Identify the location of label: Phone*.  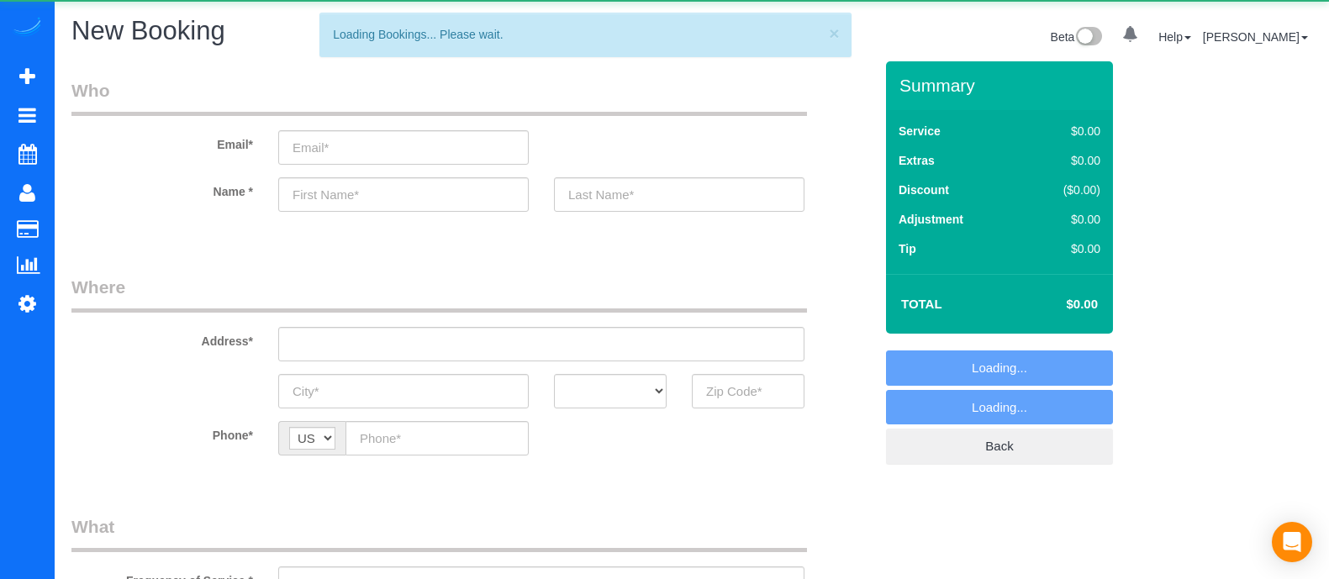
(162, 432).